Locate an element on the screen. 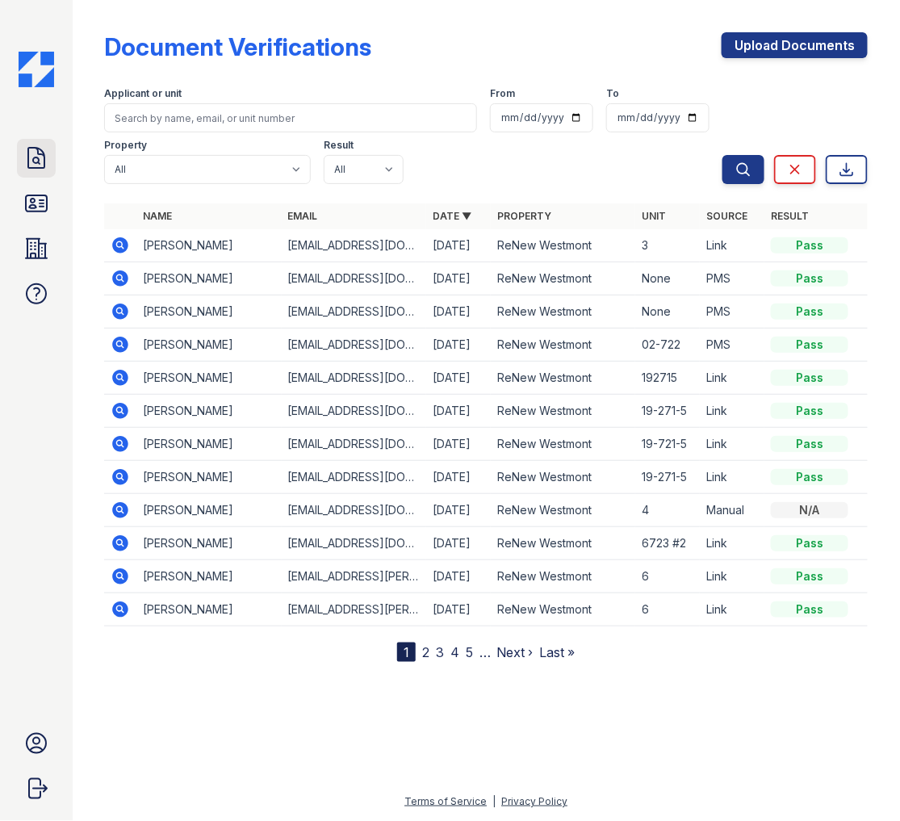 Image resolution: width=900 pixels, height=821 pixels. td: 19-721-5 is located at coordinates (668, 444).